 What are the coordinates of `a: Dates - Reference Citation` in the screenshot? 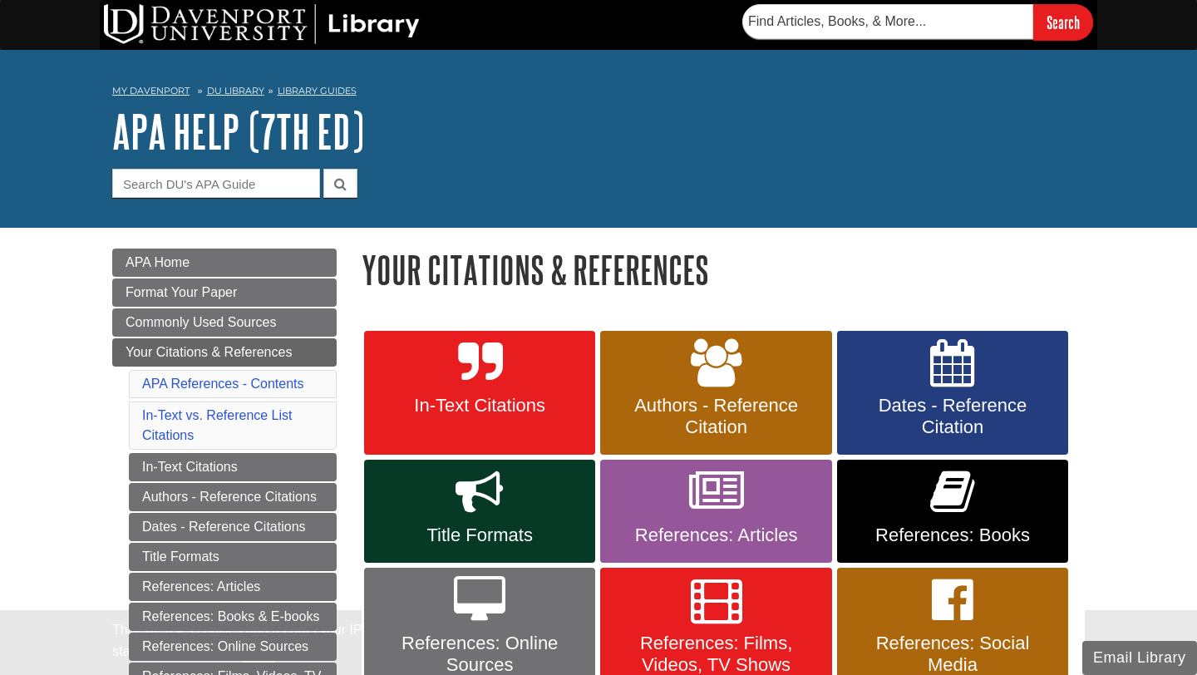 It's located at (952, 393).